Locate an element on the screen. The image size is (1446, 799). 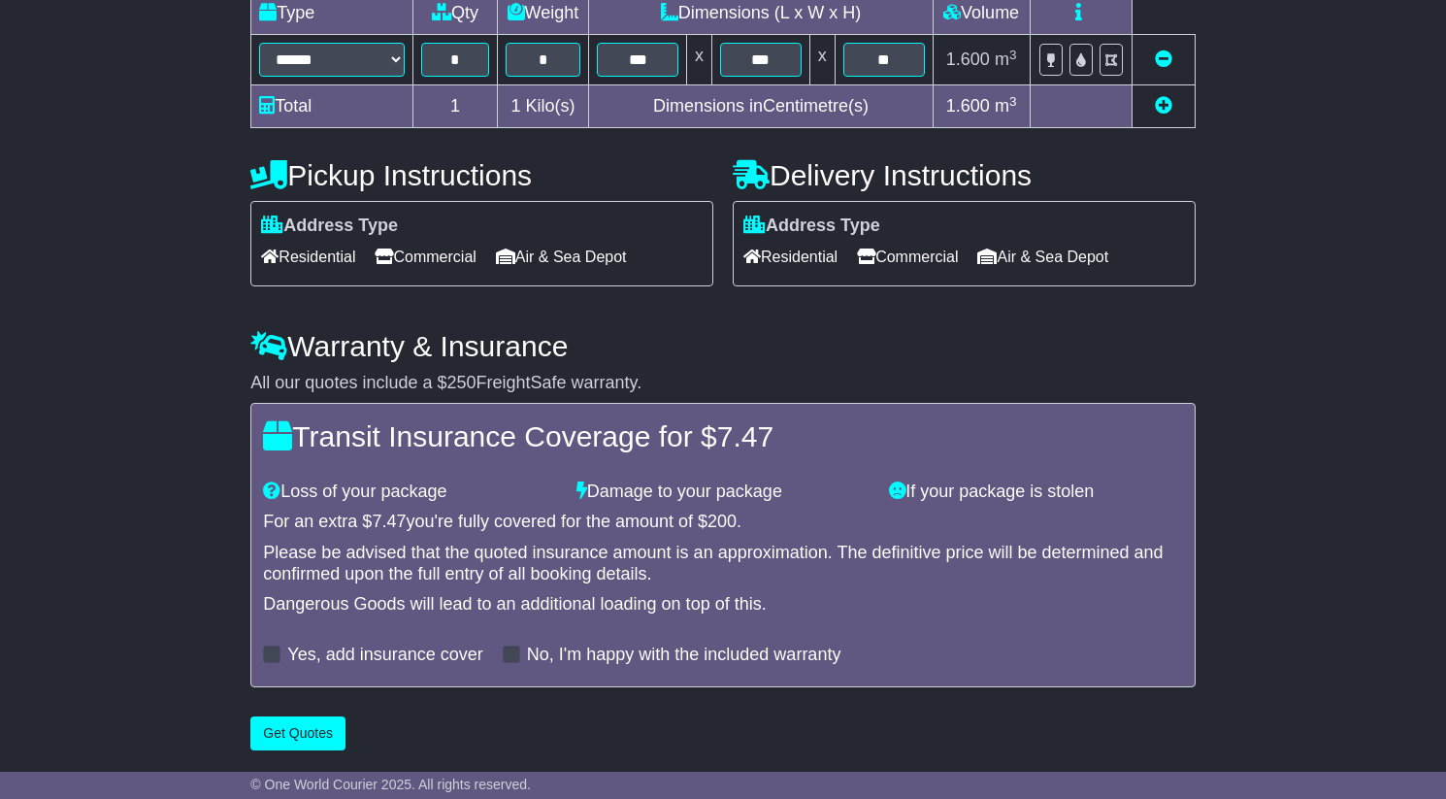
span: 1 is located at coordinates (515, 106).